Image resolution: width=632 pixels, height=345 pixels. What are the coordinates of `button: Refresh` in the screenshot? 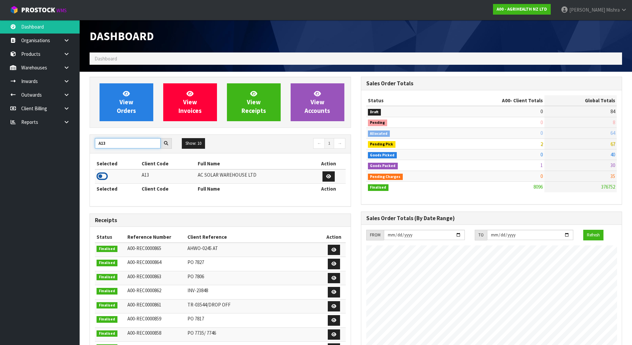 It's located at (593, 235).